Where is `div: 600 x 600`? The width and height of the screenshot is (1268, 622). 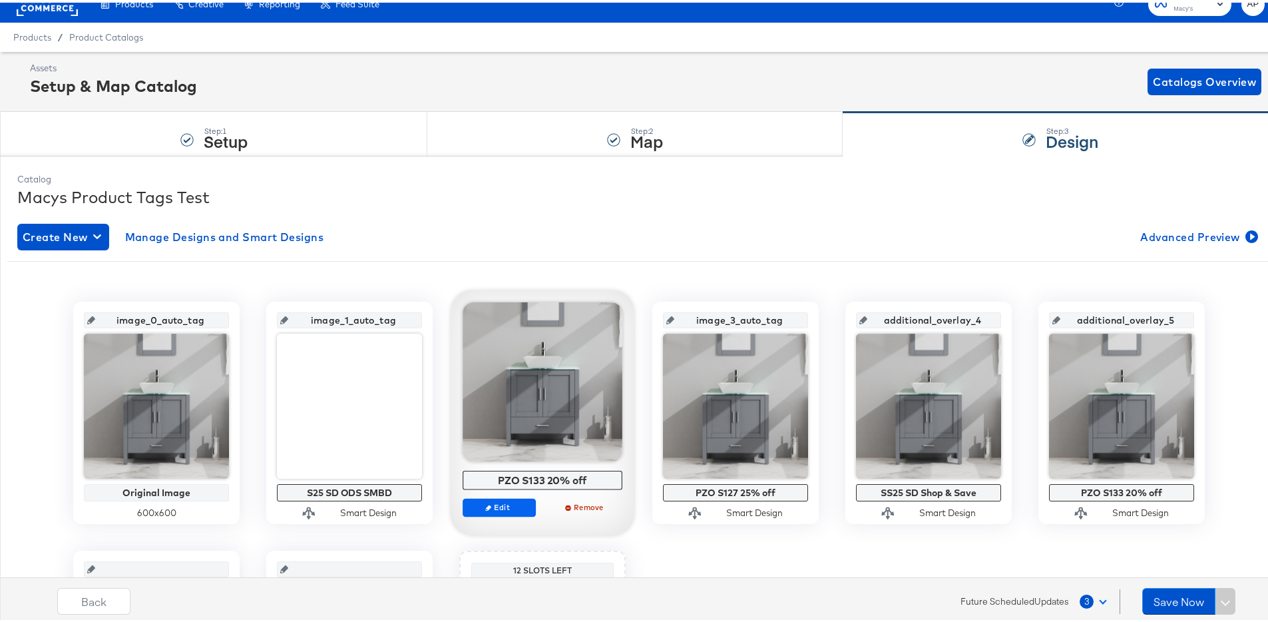 div: 600 x 600 is located at coordinates (156, 510).